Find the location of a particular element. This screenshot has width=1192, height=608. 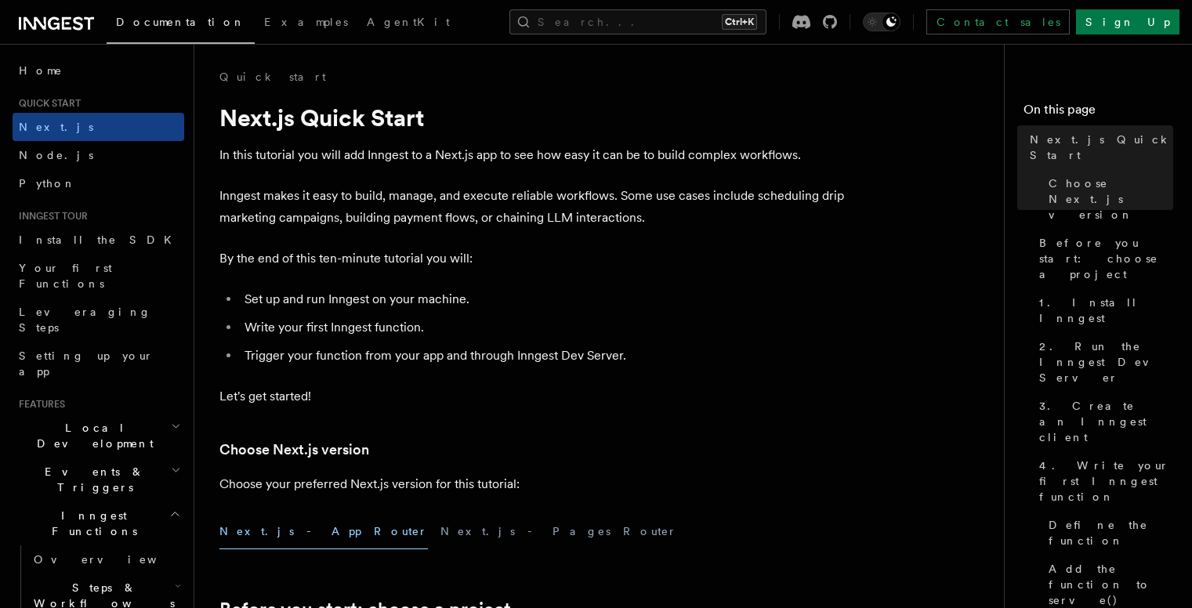

span: Documentation is located at coordinates (180, 22).